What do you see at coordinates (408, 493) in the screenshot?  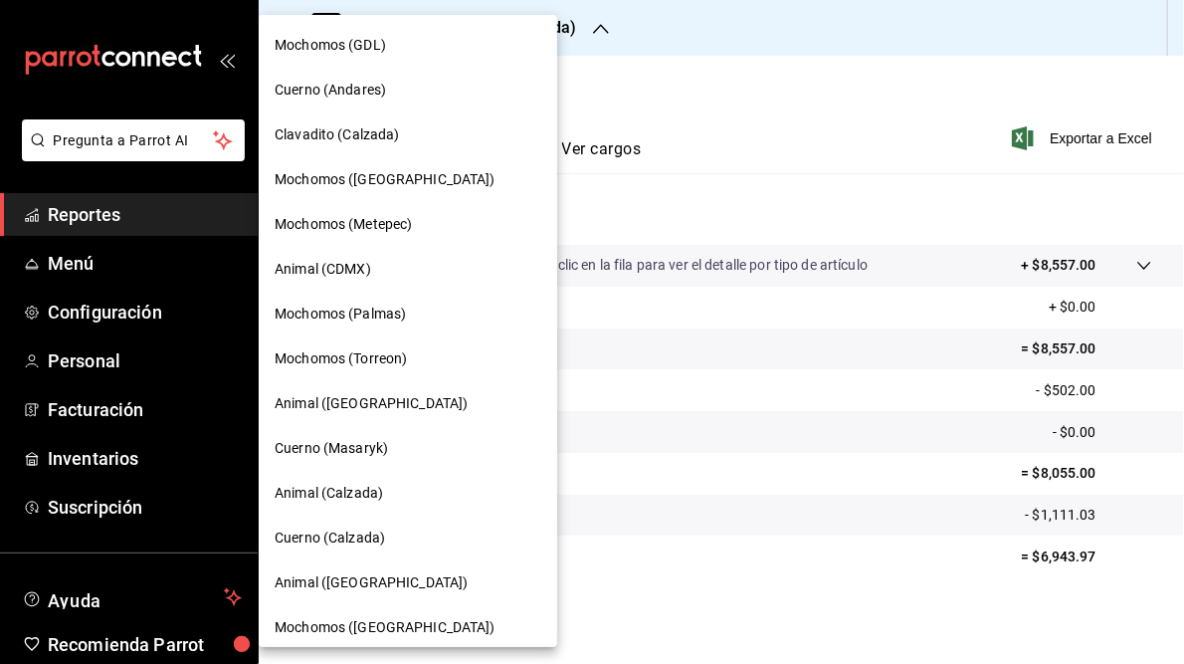 I see `div: Animal (Calzada)` at bounding box center [408, 493].